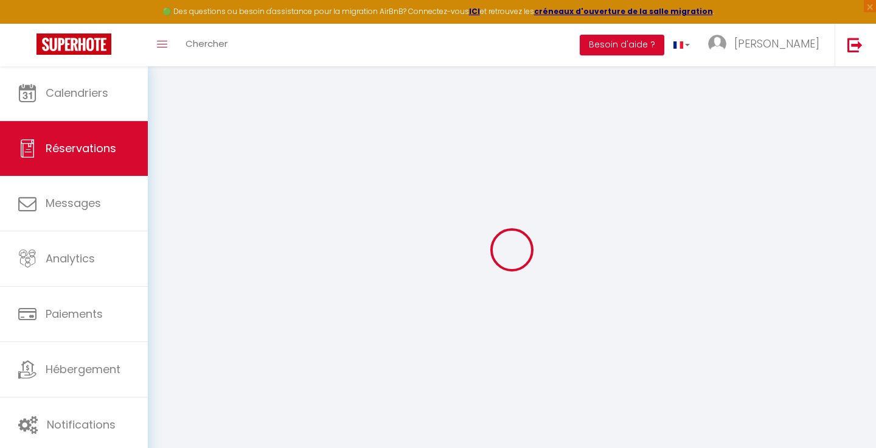 This screenshot has height=448, width=876. What do you see at coordinates (475, 11) in the screenshot?
I see `a: ICI` at bounding box center [475, 11].